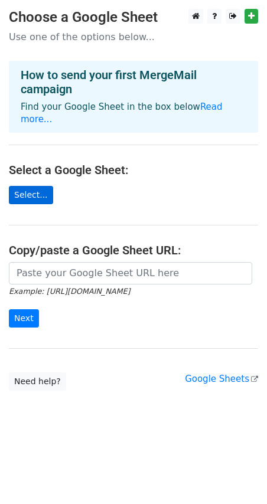 This screenshot has height=504, width=267. I want to click on div: Chat Widget, so click(237, 476).